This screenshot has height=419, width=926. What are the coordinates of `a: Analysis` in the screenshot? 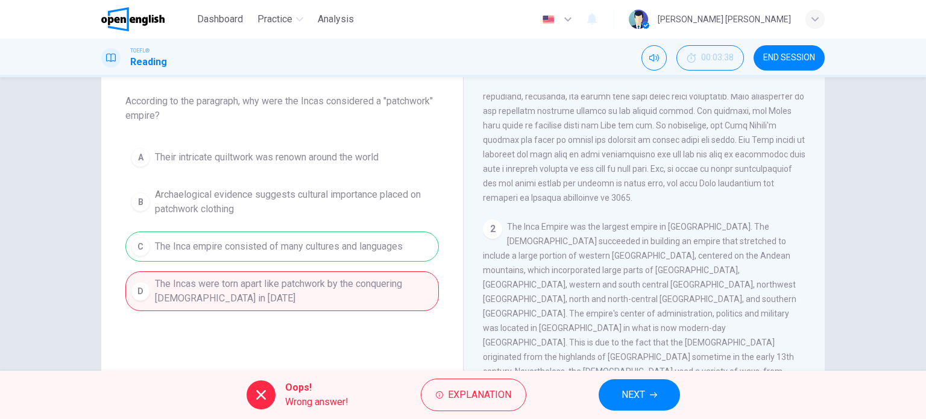 It's located at (336, 19).